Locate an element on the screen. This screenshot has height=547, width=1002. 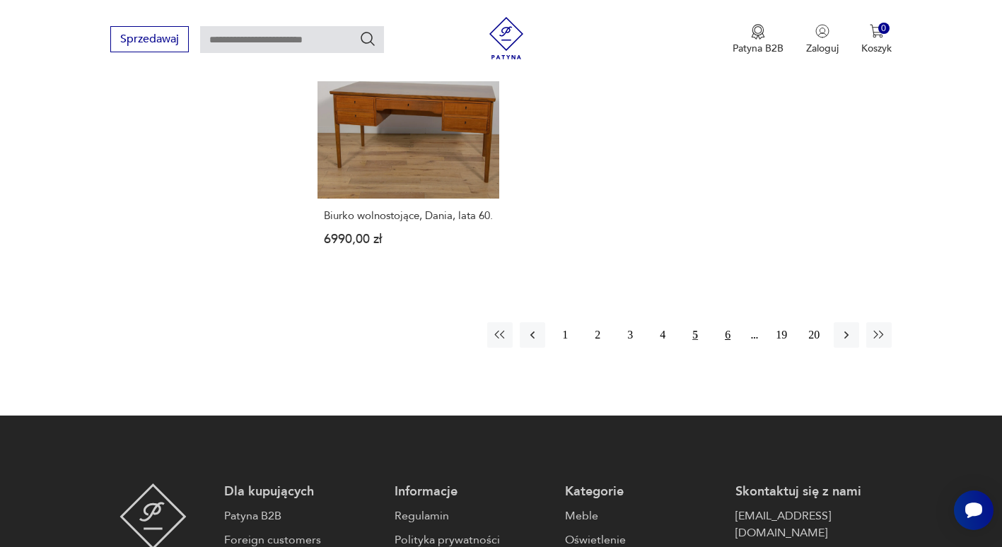
img: Patyna - sklep z meblami i dekoracjami vintage is located at coordinates (506, 38).